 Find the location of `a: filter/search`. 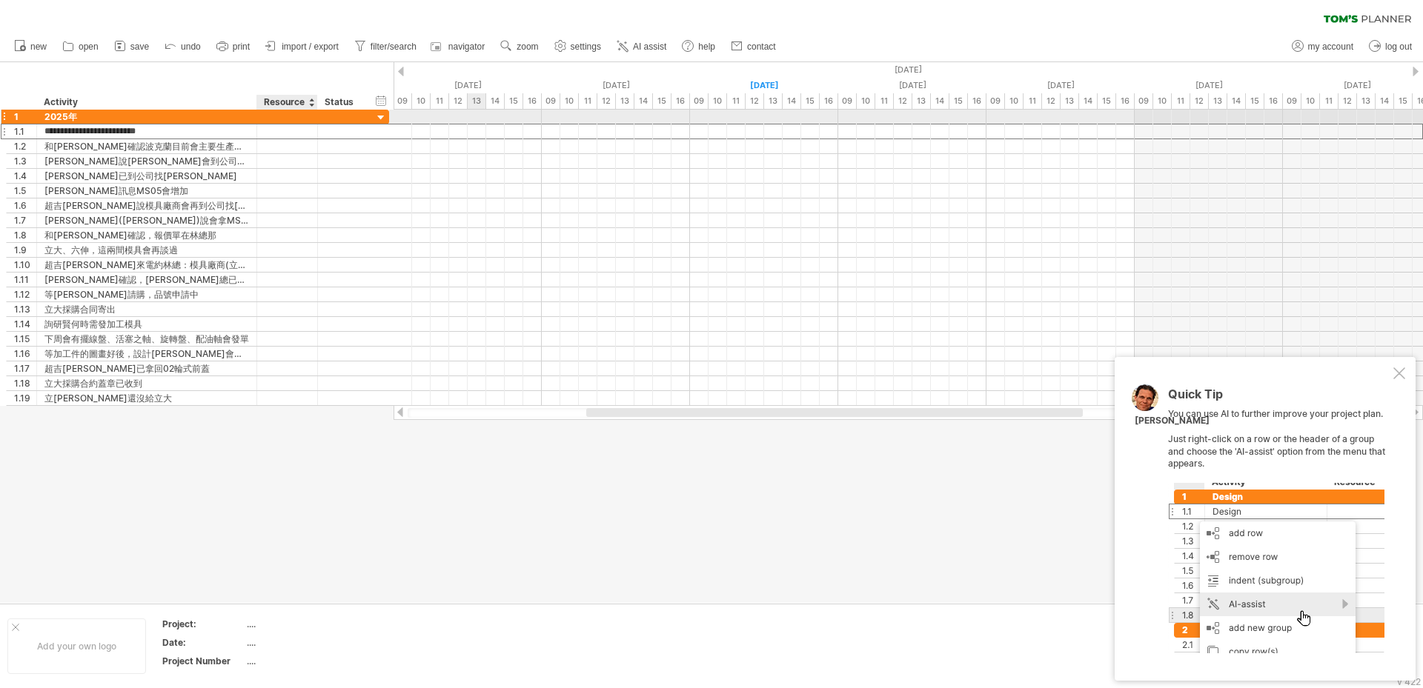

a: filter/search is located at coordinates (385, 47).